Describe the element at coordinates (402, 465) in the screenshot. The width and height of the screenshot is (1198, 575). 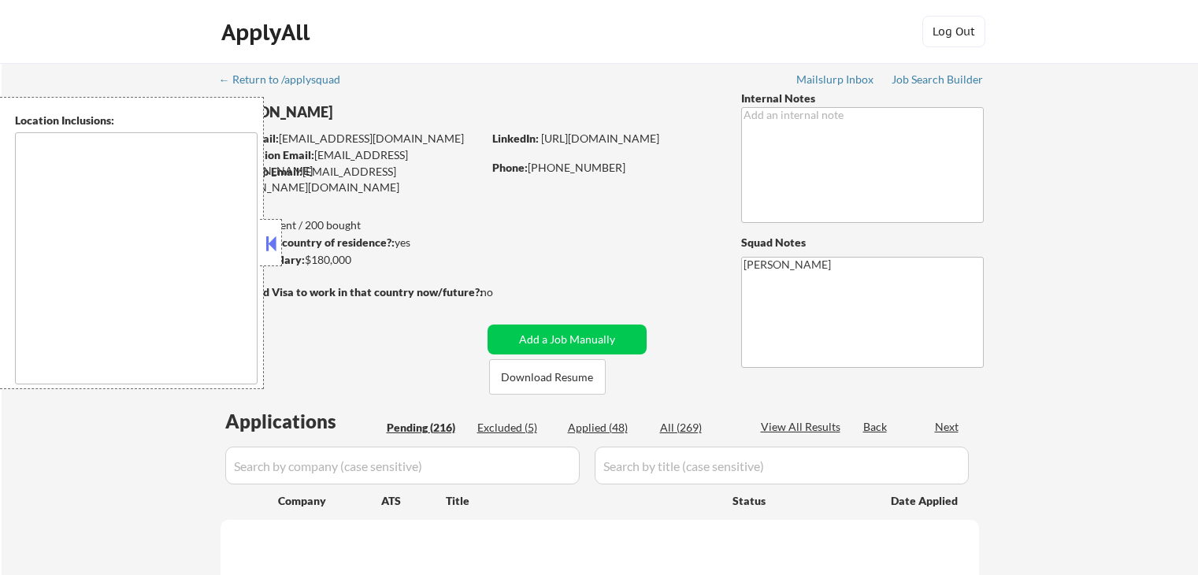
I see `input: Search by company (case sensitive)` at that location.